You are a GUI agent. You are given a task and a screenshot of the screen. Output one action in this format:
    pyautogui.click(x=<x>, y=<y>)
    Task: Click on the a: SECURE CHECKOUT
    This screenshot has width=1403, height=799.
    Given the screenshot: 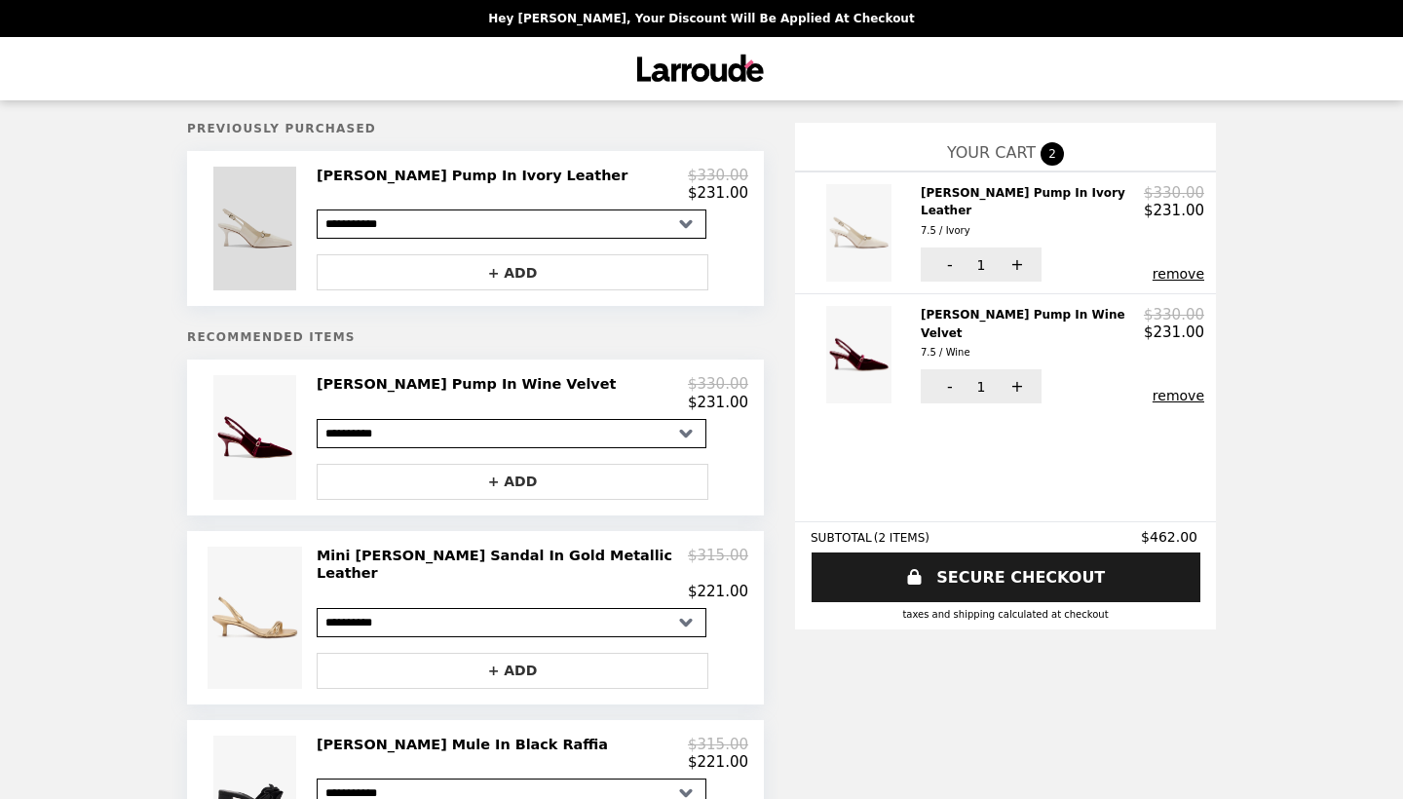 What is the action you would take?
    pyautogui.click(x=1005, y=577)
    